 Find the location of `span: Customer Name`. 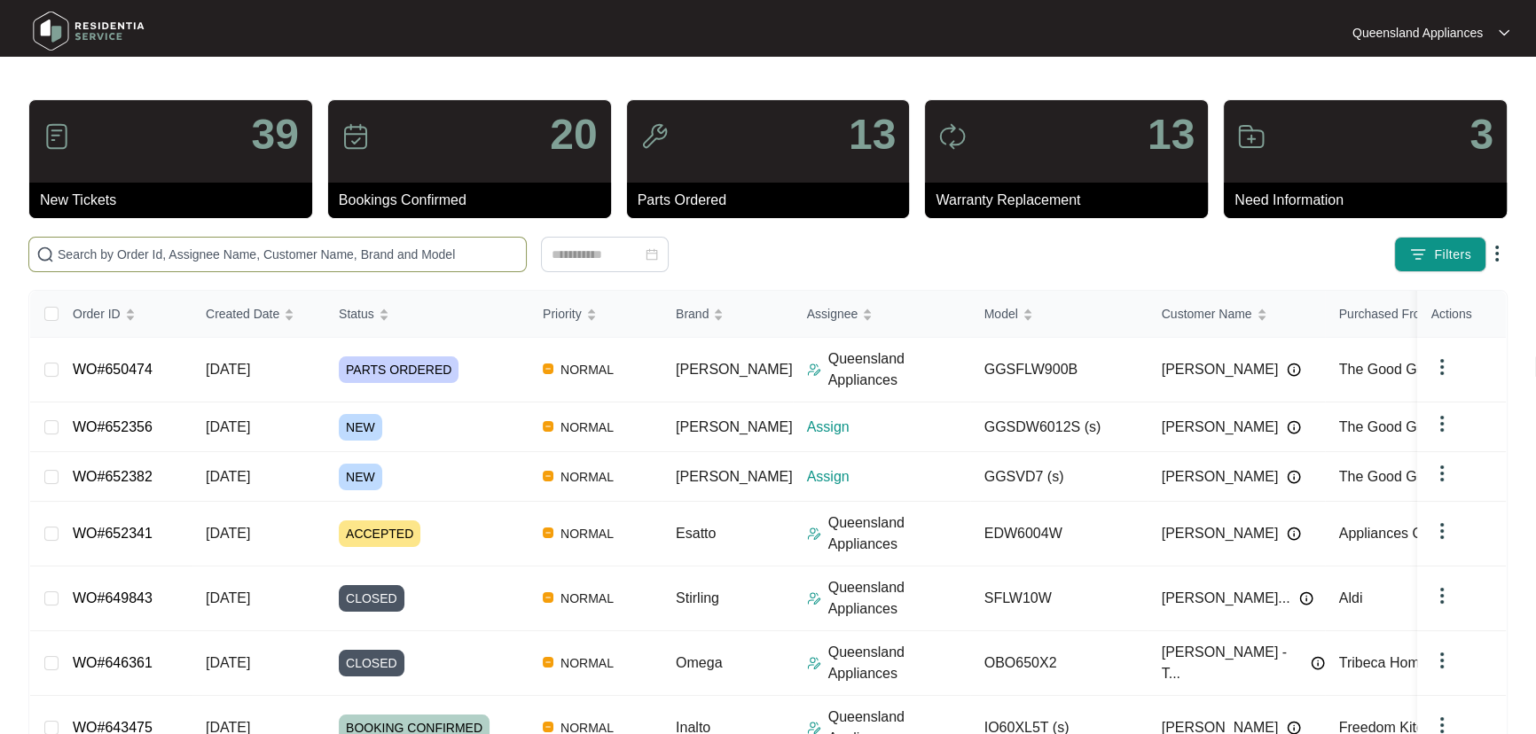

span: Customer Name is located at coordinates (1207, 314).